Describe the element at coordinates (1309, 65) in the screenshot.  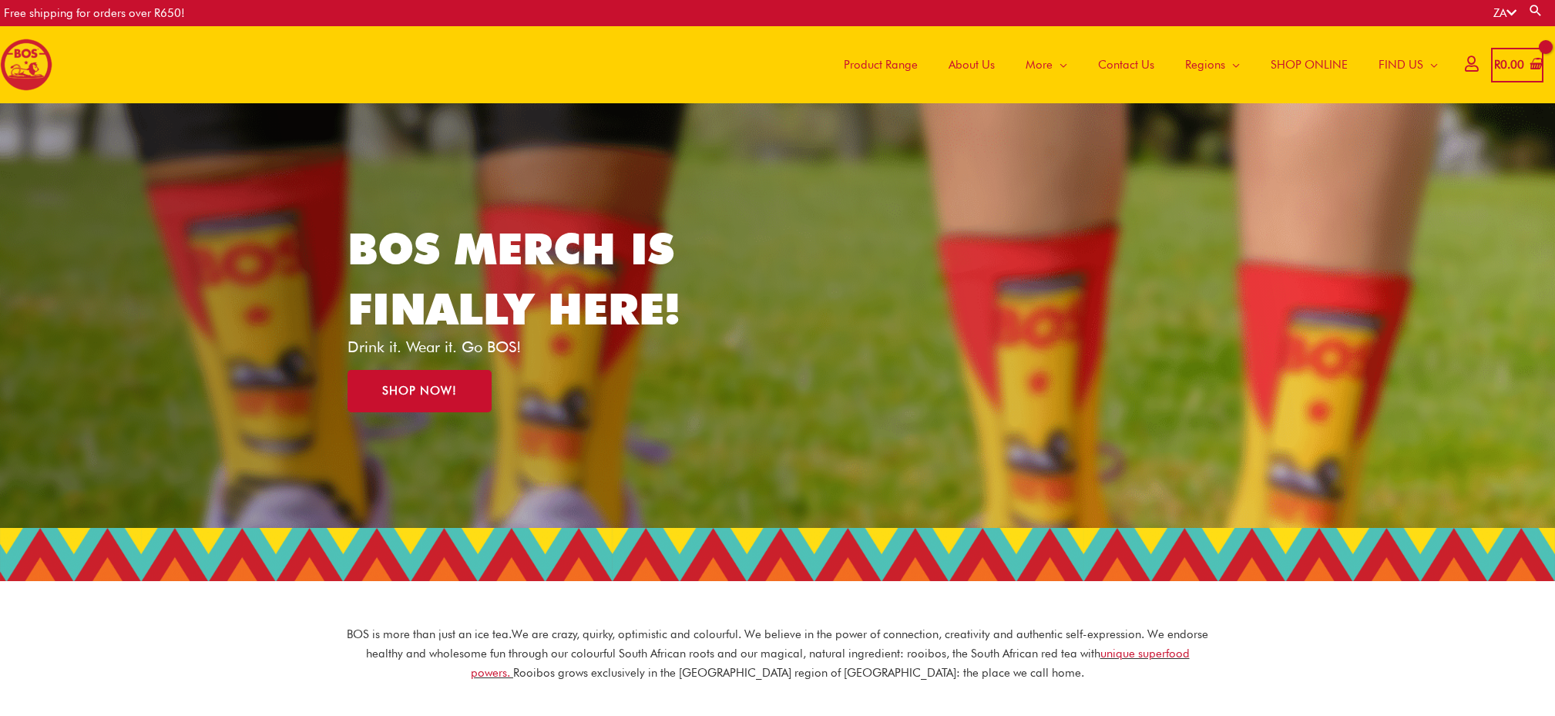
I see `span: SHOP ONLINE` at that location.